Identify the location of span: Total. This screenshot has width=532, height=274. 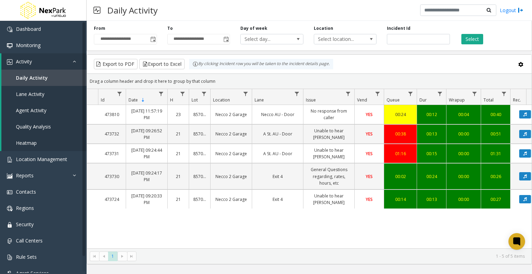
(488, 100).